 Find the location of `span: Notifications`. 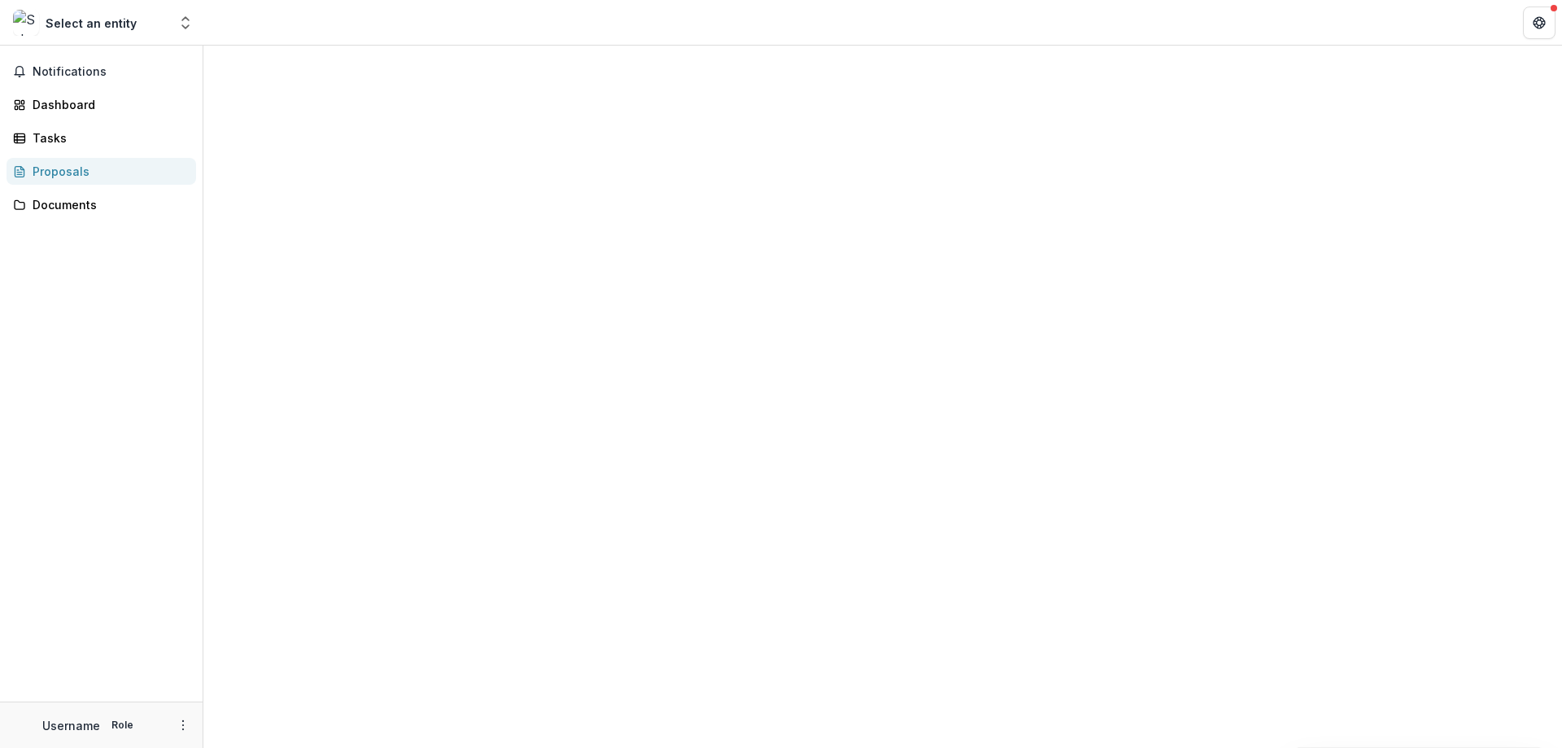

span: Notifications is located at coordinates (111, 72).